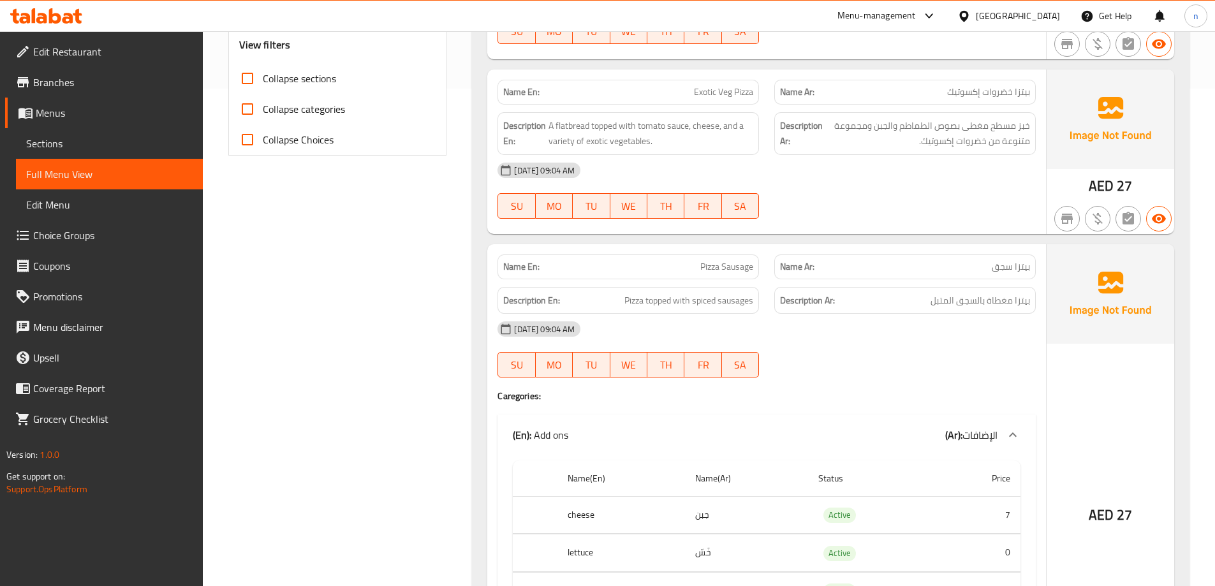 Image resolution: width=1215 pixels, height=586 pixels. Describe the element at coordinates (109, 174) in the screenshot. I see `a: Full Menu View` at that location.